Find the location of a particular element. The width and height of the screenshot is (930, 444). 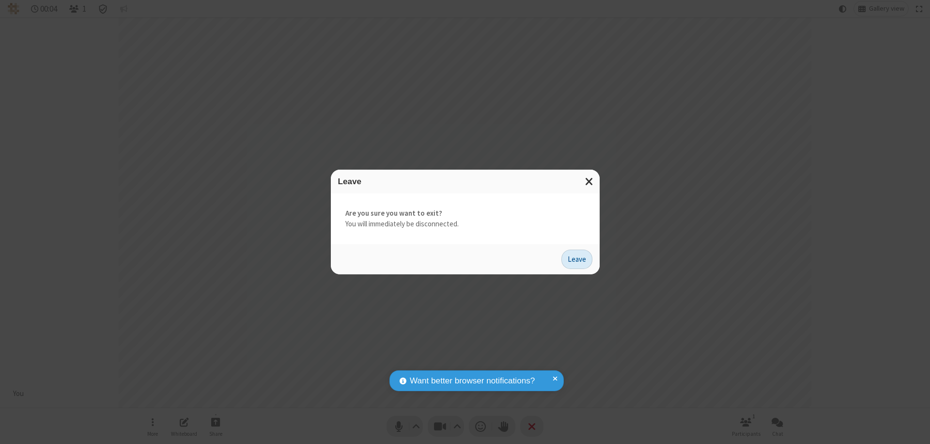

div: You will immediately be disconnected. is located at coordinates (465, 219).